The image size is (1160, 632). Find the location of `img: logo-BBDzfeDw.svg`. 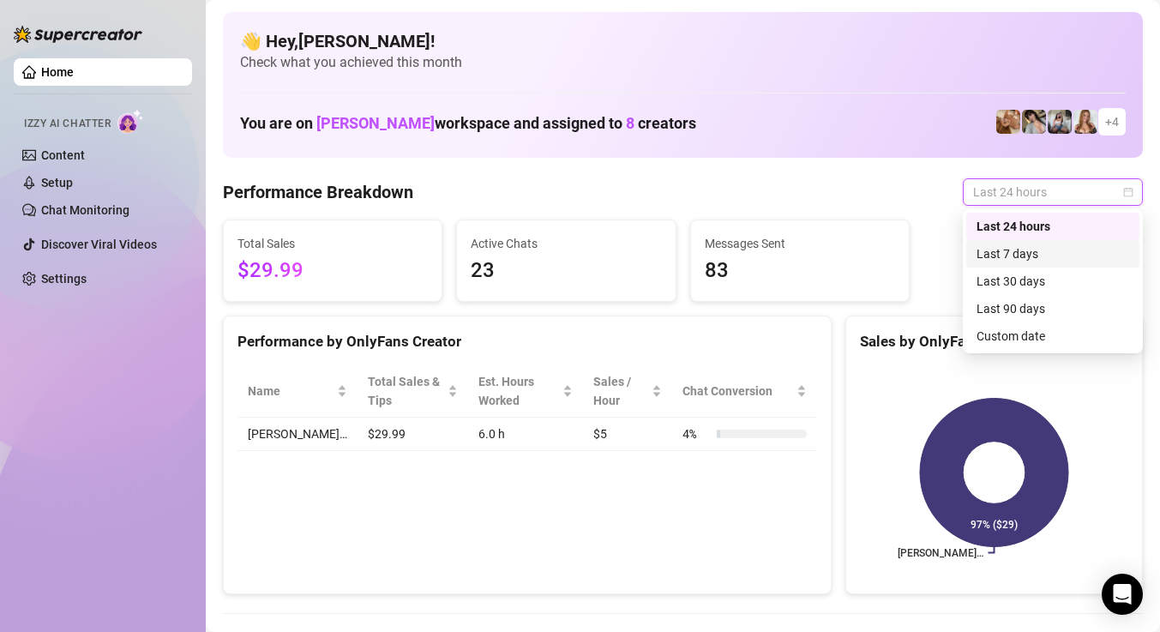

img: logo-BBDzfeDw.svg is located at coordinates (78, 34).